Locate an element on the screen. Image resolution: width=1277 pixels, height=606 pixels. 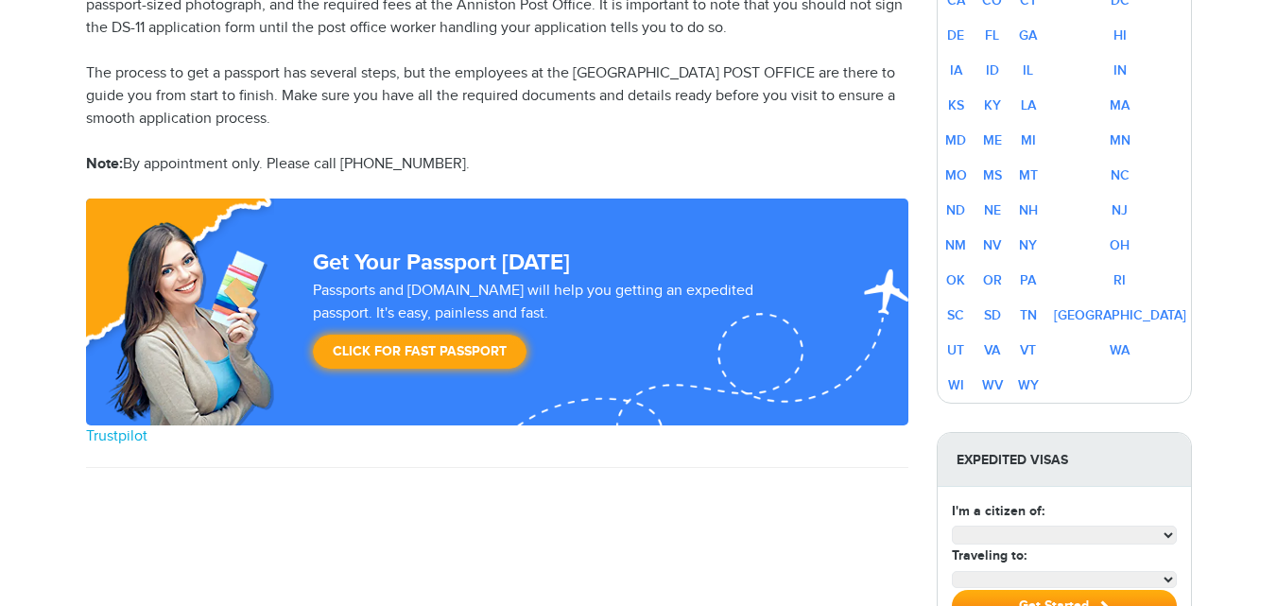
a: KY is located at coordinates (993, 105).